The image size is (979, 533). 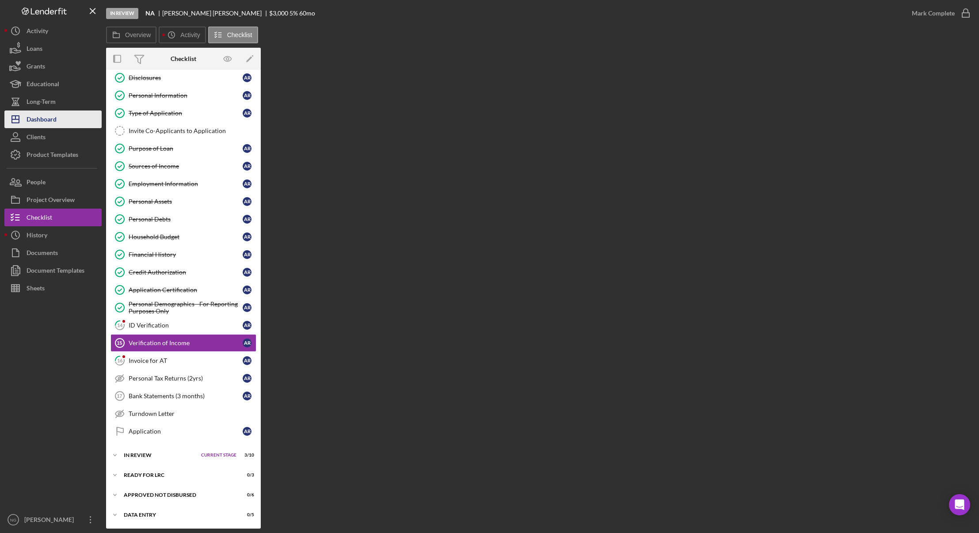 I want to click on a: Application CertificationAR, so click(x=183, y=290).